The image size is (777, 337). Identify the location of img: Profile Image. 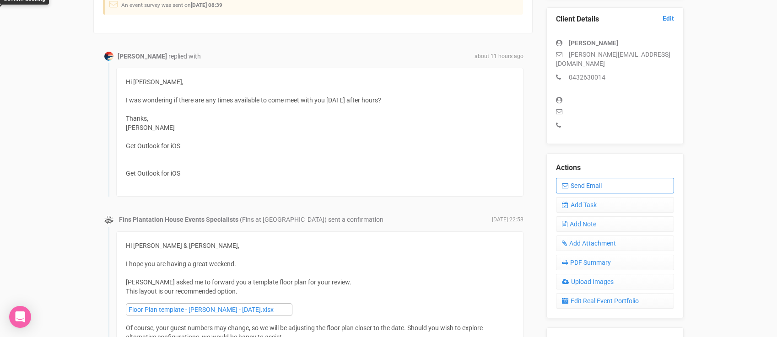
(109, 56).